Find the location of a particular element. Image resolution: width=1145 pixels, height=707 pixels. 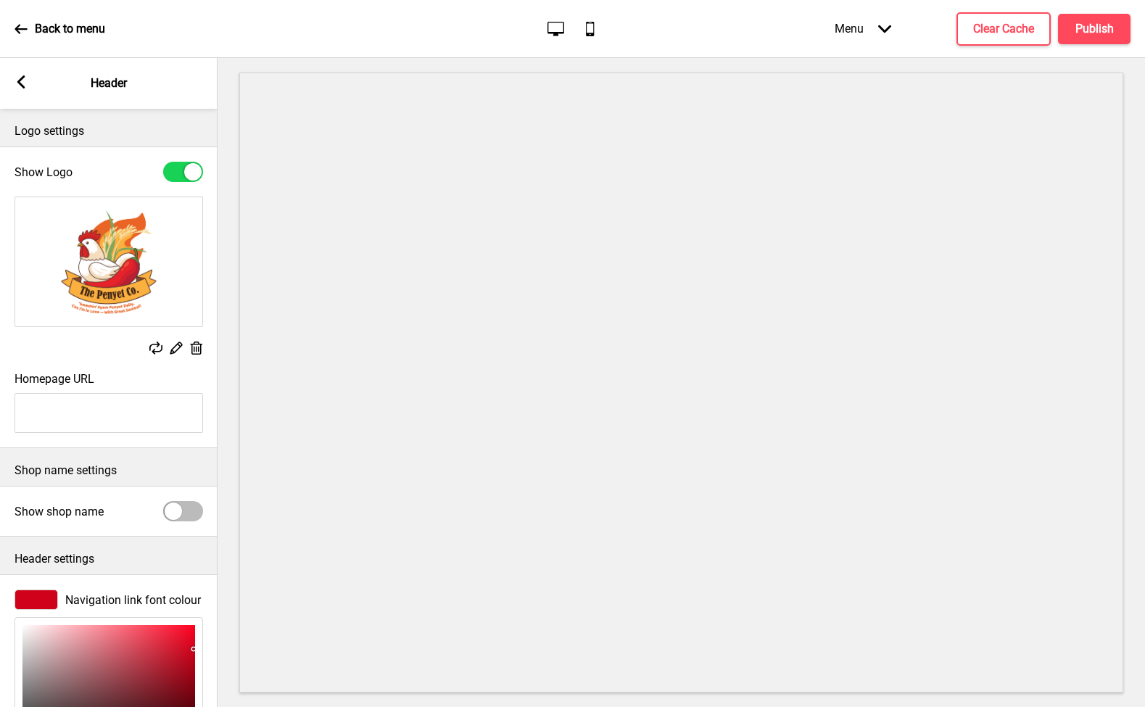

span: Navigation link font colour is located at coordinates (133, 599).